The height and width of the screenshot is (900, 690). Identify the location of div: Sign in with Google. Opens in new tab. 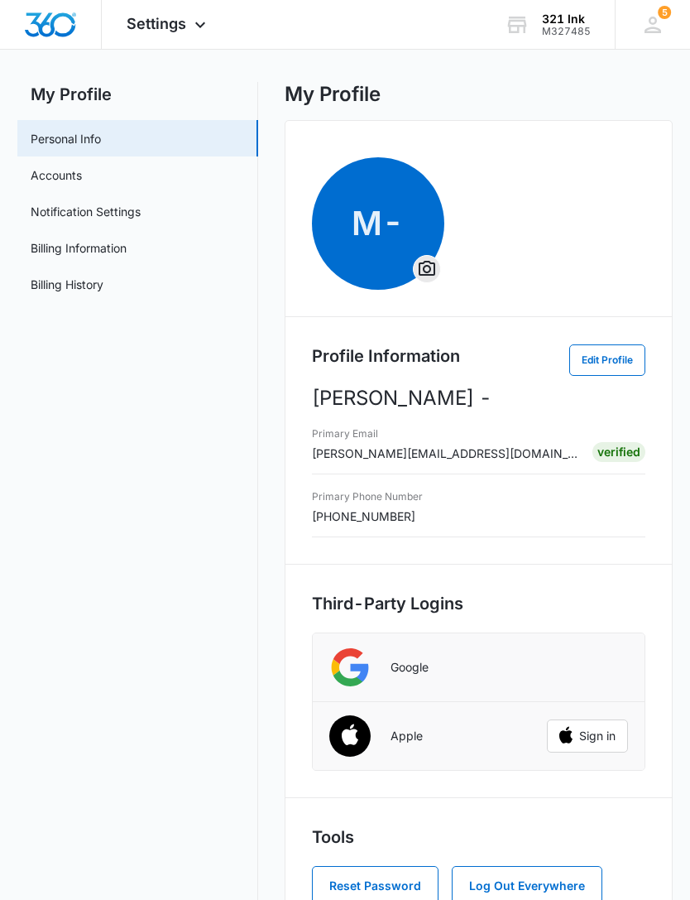
(588, 667).